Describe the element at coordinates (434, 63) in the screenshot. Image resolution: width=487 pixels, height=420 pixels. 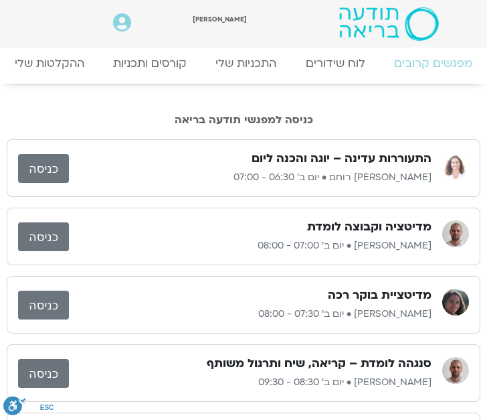
I see `a: מפגשים קרובים` at that location.